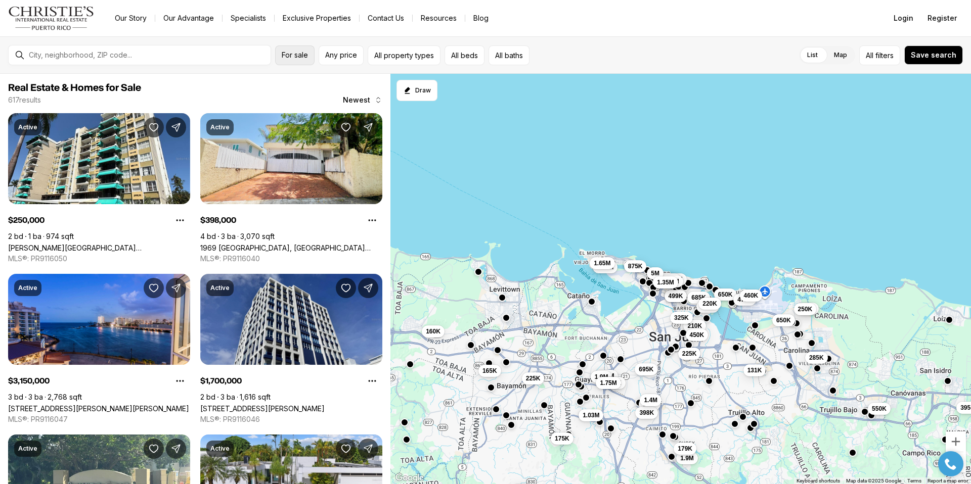 The image size is (971, 484). Describe the element at coordinates (356, 100) in the screenshot. I see `span: Newest` at that location.